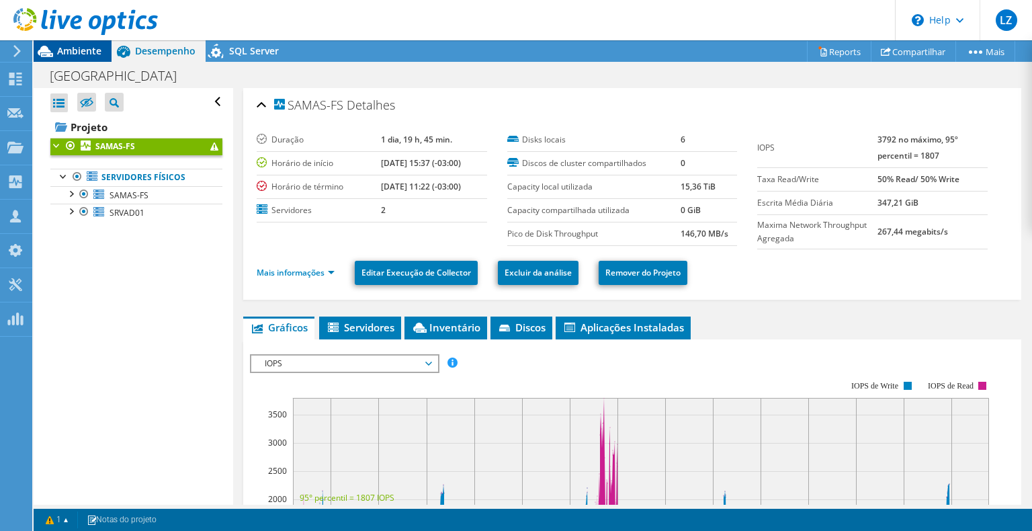  Describe the element at coordinates (817, 203) in the screenshot. I see `label: Escrita Média Diária` at that location.